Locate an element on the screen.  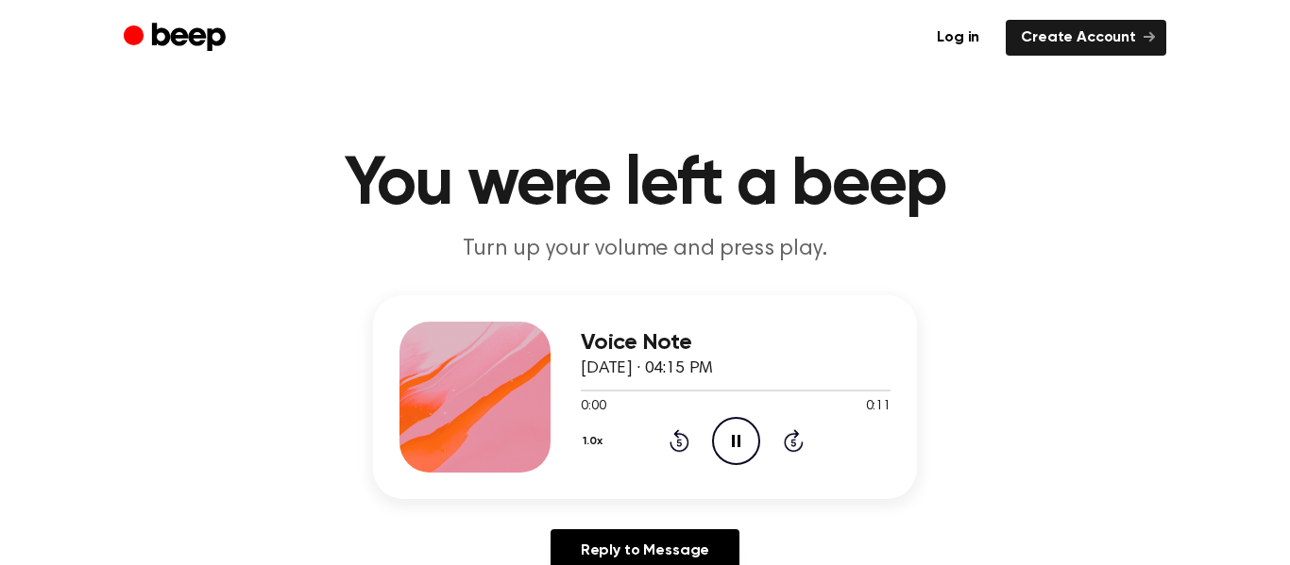
p: Turn up your volume and press play. is located at coordinates (645, 249).